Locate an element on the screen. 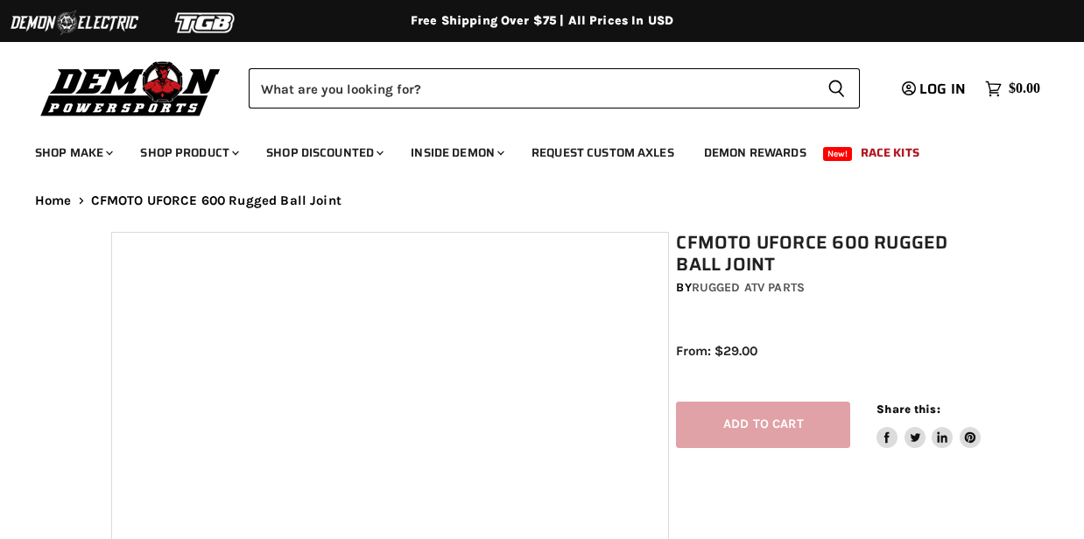  a: Race Kits is located at coordinates (889, 152).